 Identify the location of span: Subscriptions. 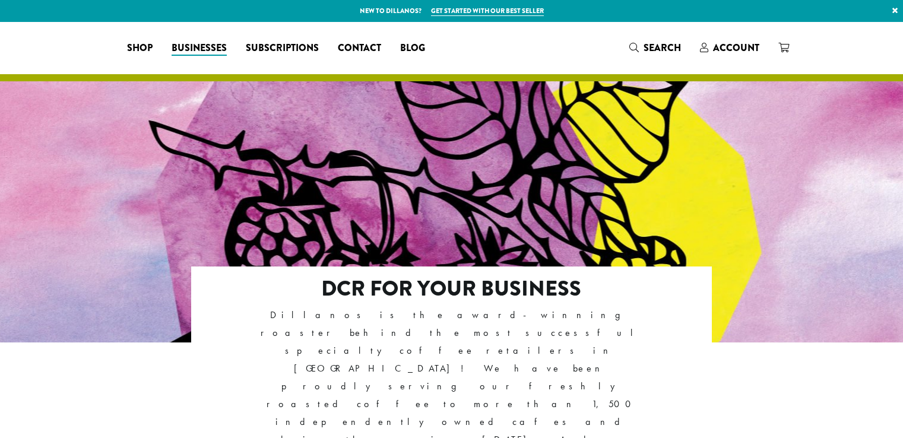
(282, 48).